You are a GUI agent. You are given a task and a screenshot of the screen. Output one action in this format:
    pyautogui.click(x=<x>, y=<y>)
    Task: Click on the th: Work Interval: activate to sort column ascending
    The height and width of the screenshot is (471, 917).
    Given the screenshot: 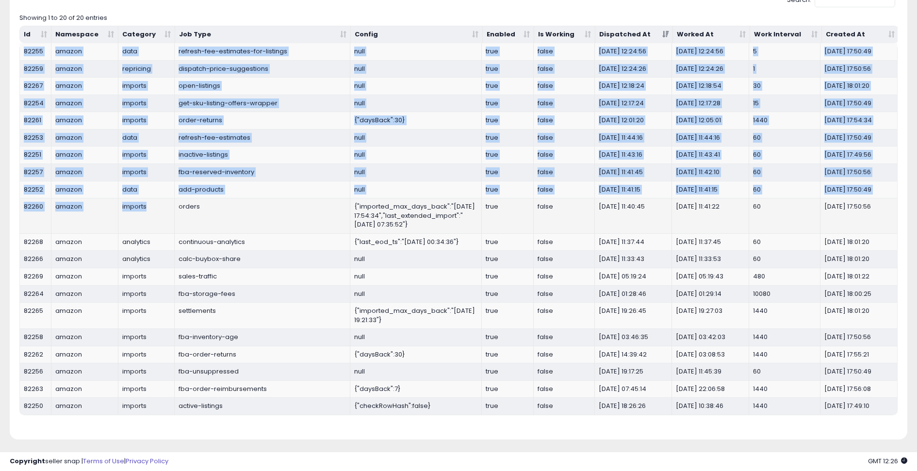 What is the action you would take?
    pyautogui.click(x=786, y=35)
    